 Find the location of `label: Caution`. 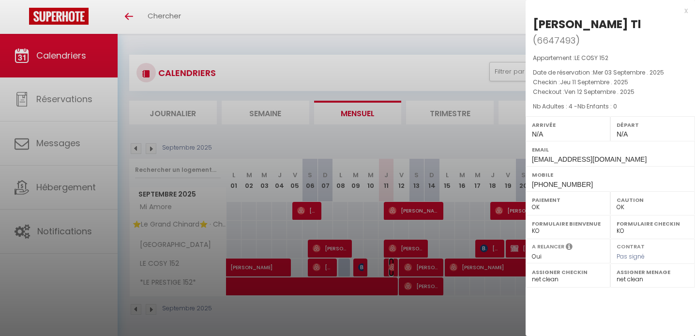

label: Caution is located at coordinates (652, 200).